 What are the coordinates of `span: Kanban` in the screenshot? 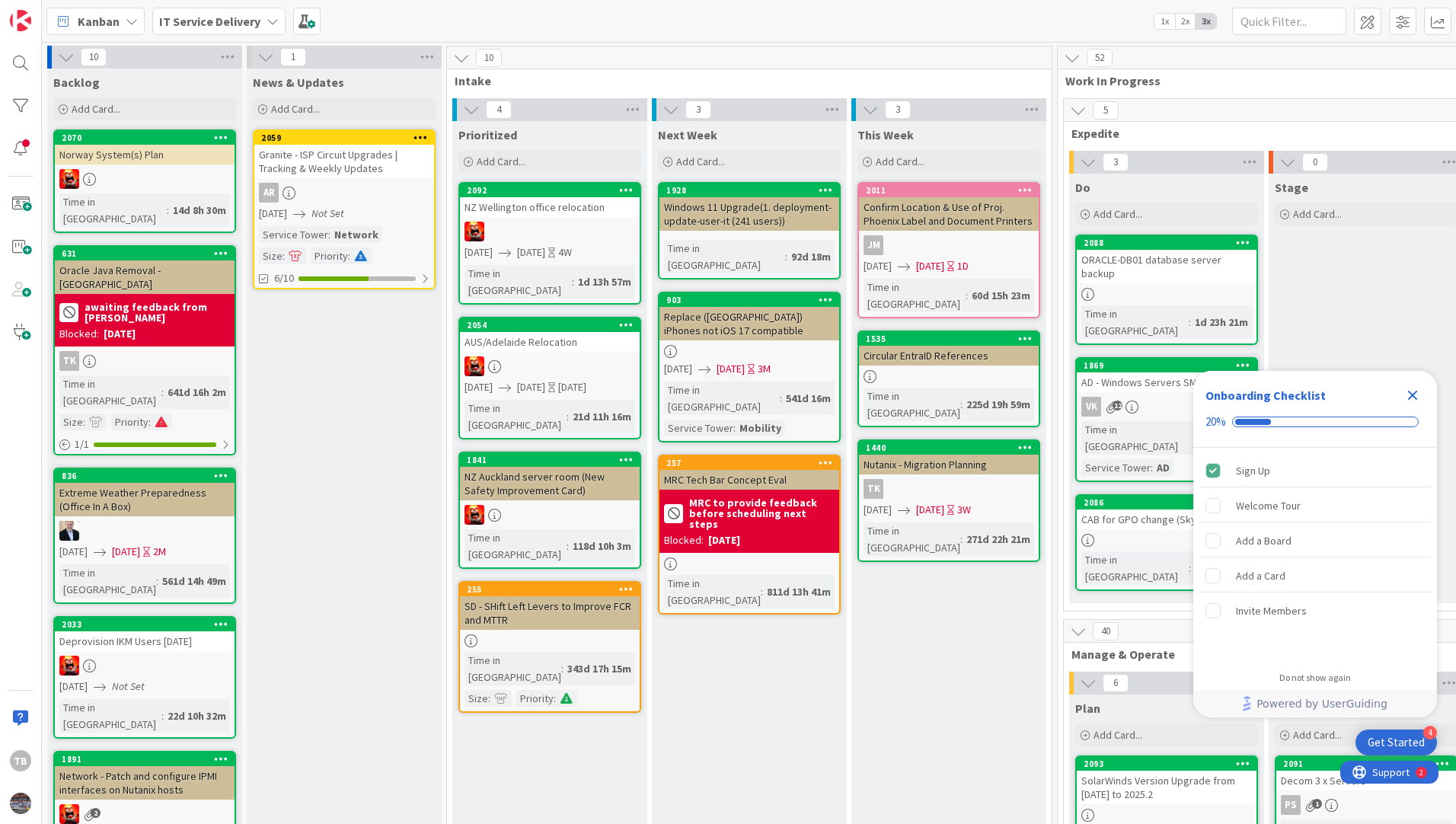 It's located at (99, 21).